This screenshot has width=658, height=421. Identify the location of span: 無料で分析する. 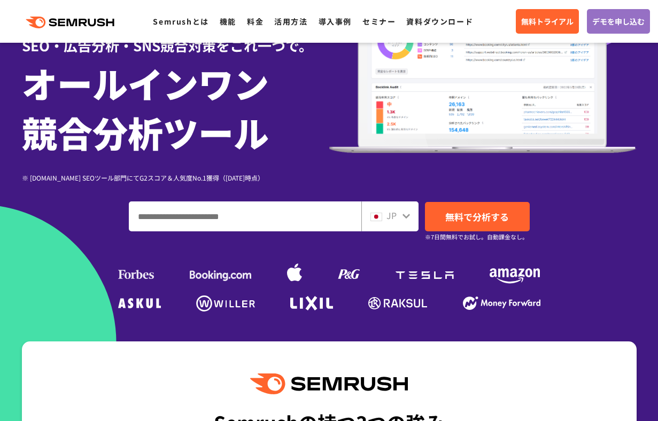
(477, 216).